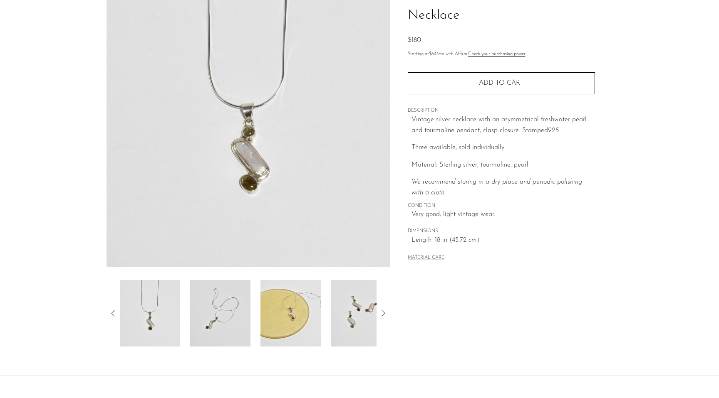 This screenshot has width=719, height=398. What do you see at coordinates (433, 54) in the screenshot?
I see `span: $64` at bounding box center [433, 54].